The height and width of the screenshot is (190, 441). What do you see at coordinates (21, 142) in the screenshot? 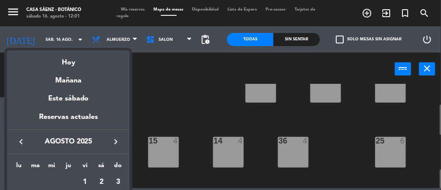
I see `i: keyboard_arrow_left` at bounding box center [21, 142].